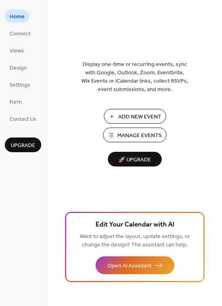  Describe the element at coordinates (18, 67) in the screenshot. I see `a: Design` at that location.